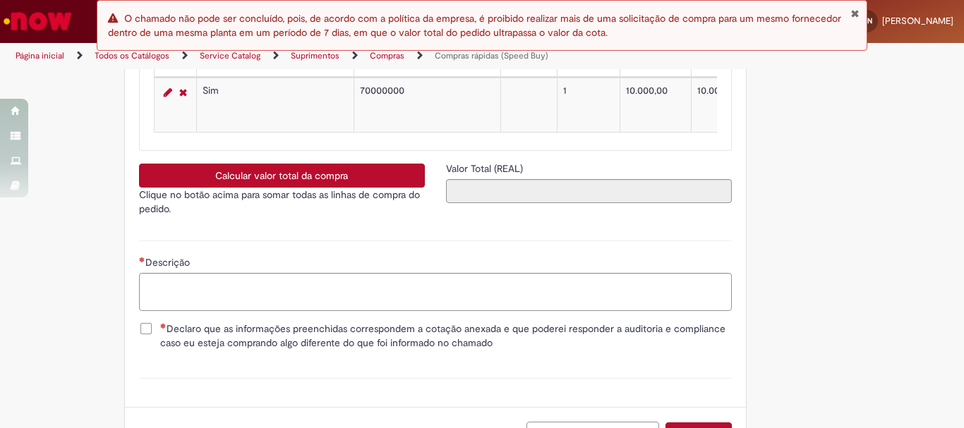 The height and width of the screenshot is (428, 964). I want to click on span: Descrição, so click(169, 262).